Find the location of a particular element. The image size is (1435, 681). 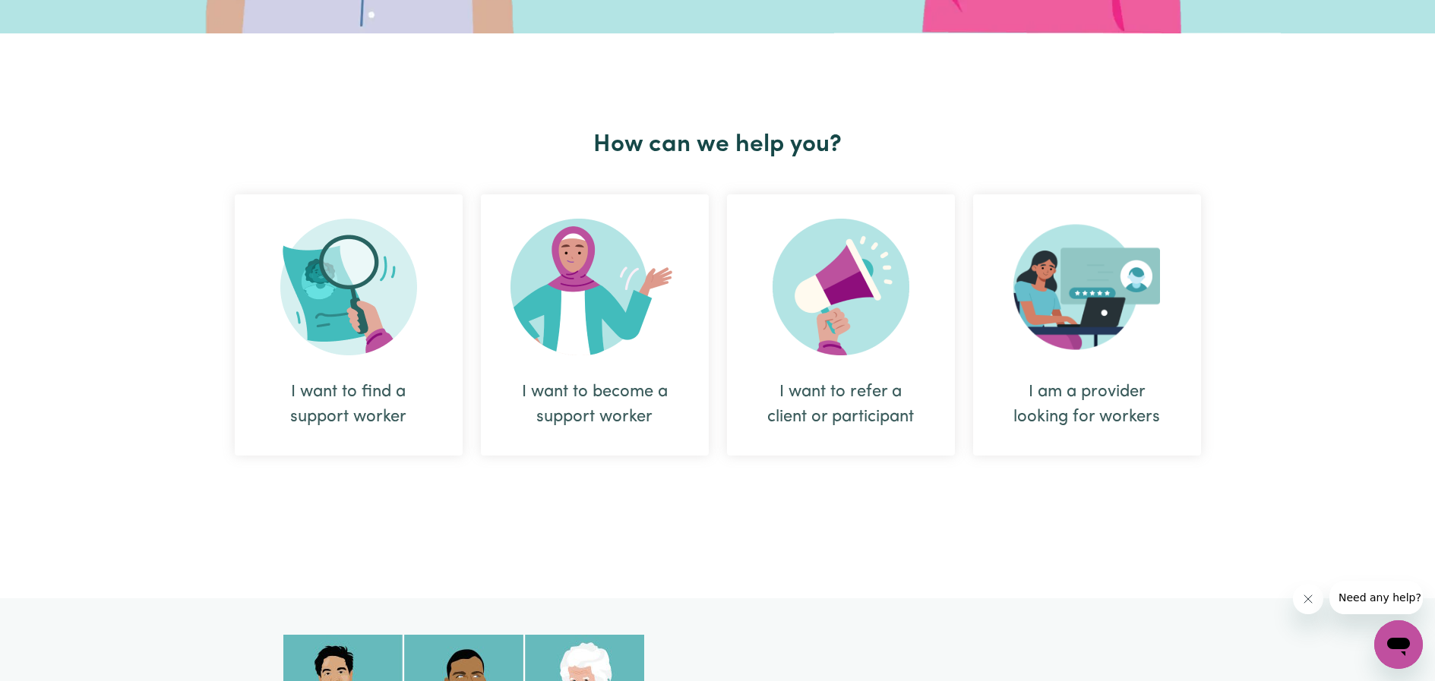

img: Provider is located at coordinates (1087, 287).